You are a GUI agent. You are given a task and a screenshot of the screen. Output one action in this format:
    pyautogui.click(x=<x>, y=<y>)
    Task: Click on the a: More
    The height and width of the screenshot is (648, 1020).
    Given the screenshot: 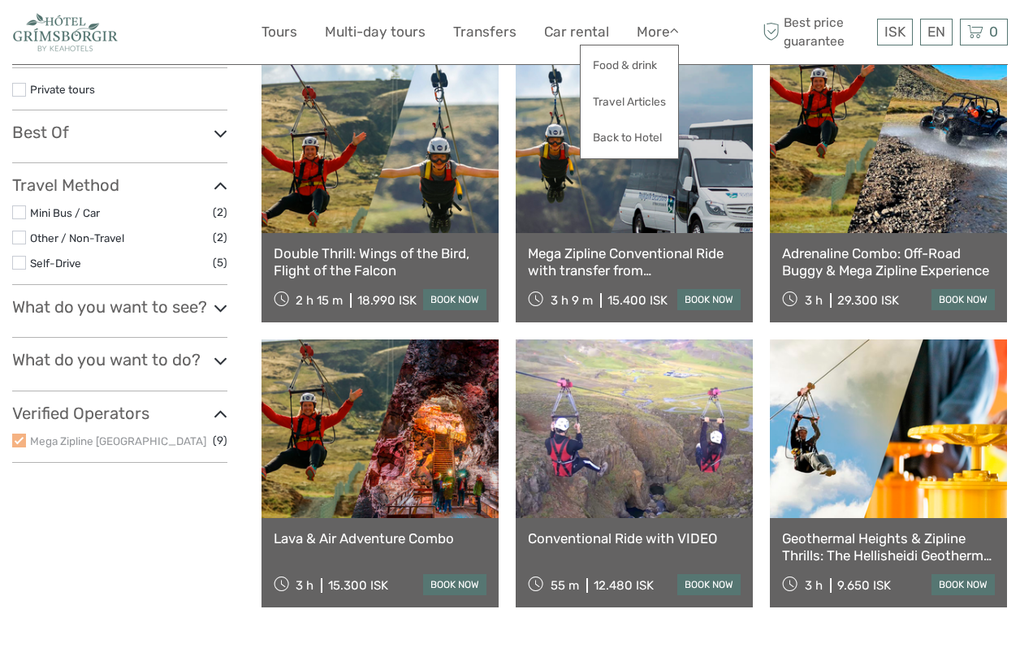 What is the action you would take?
    pyautogui.click(x=658, y=32)
    